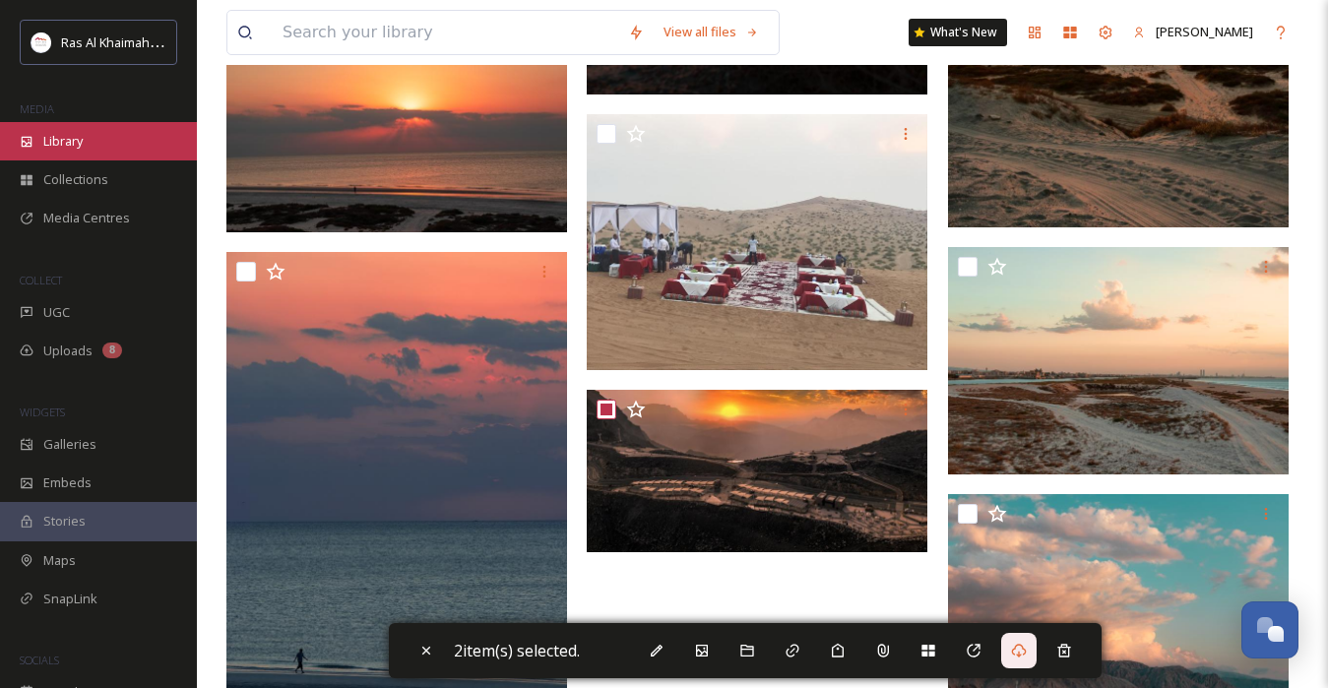 The height and width of the screenshot is (688, 1328). I want to click on span: Media Centres, so click(87, 218).